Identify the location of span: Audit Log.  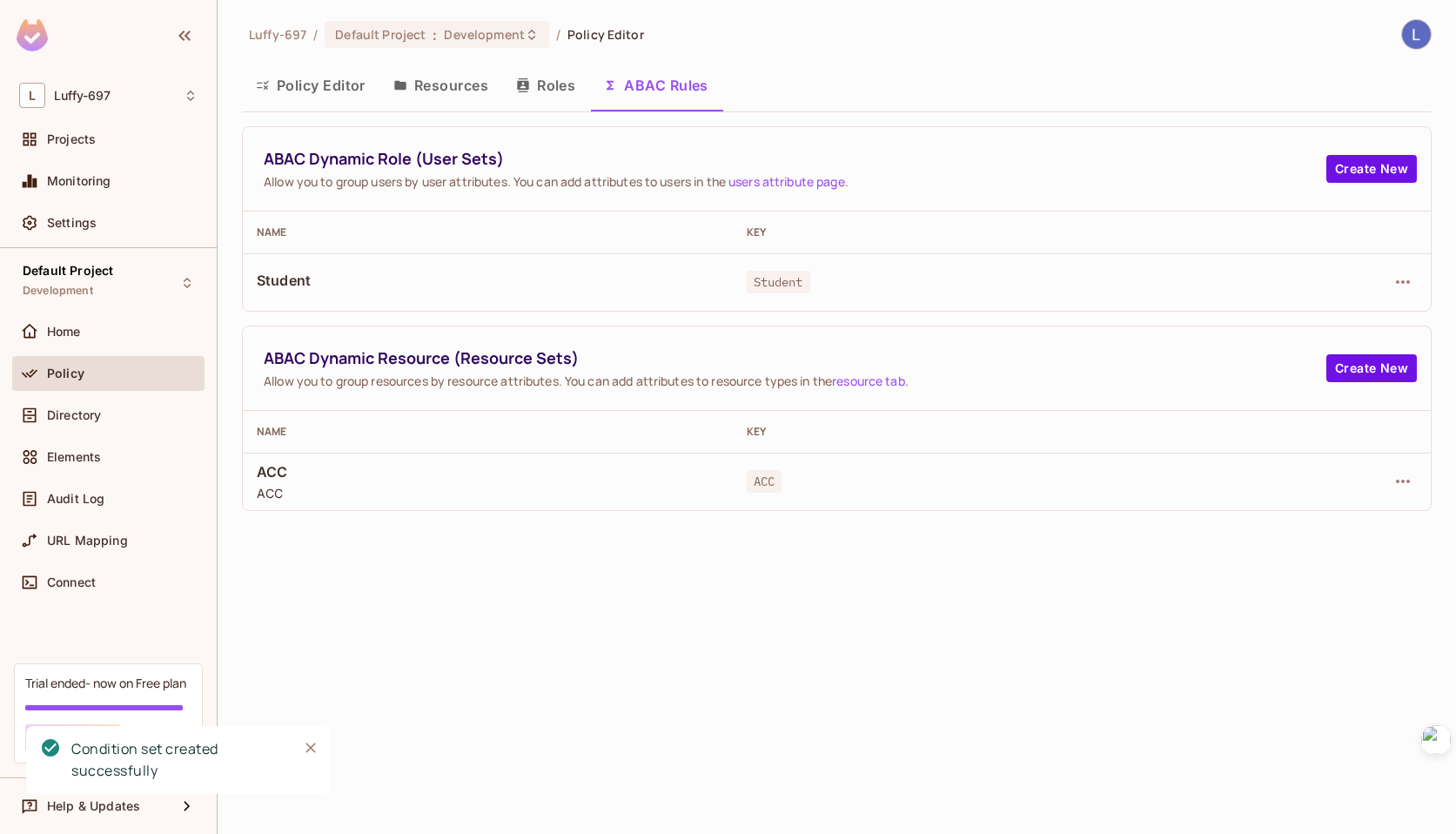
(76, 499).